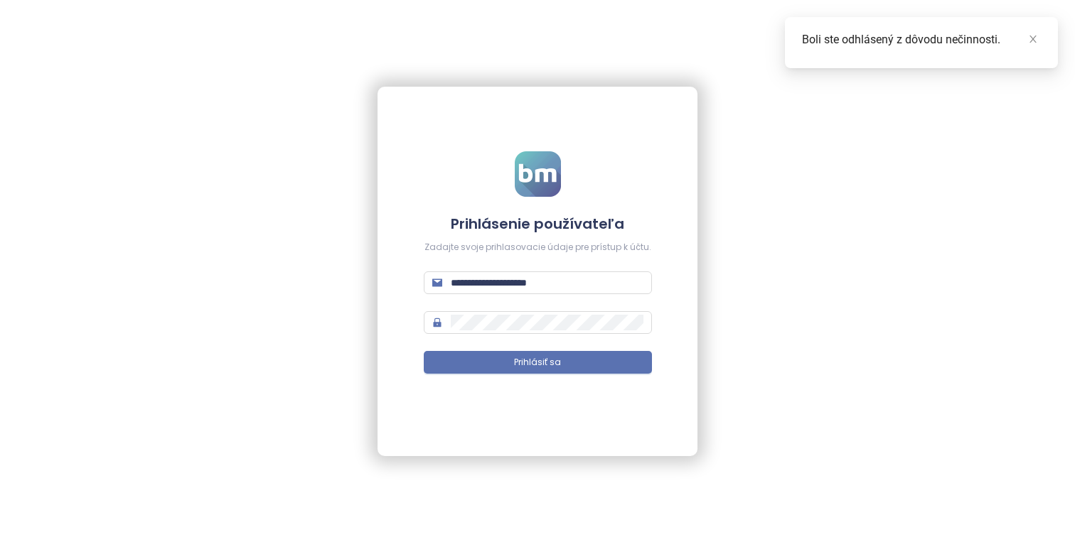 This screenshot has height=542, width=1075. Describe the element at coordinates (437, 323) in the screenshot. I see `span: lock` at that location.